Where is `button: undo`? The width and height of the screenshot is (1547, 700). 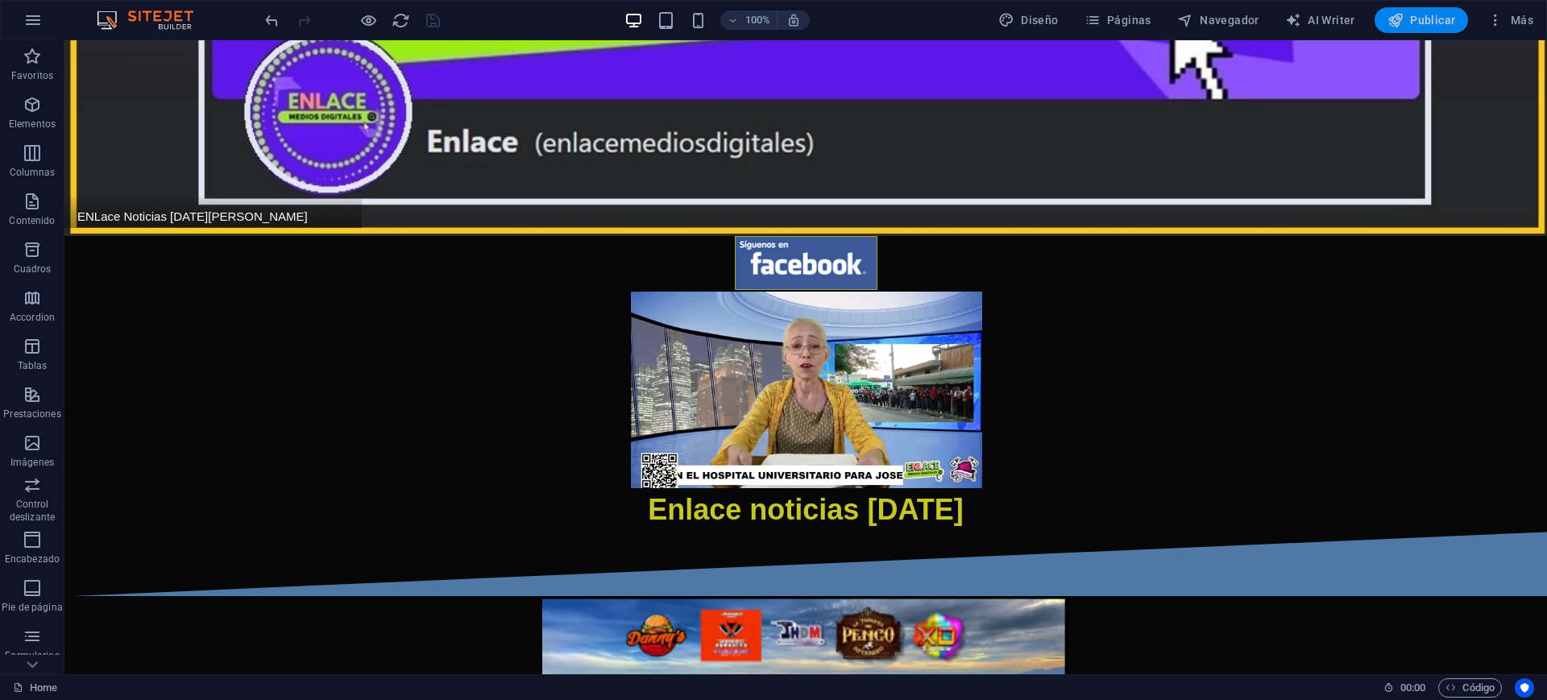
button: undo is located at coordinates (271, 20).